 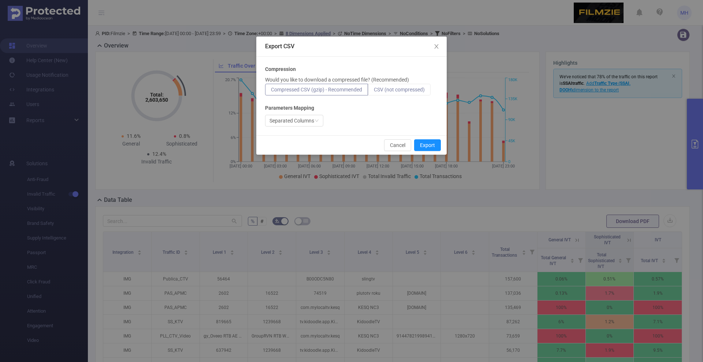 What do you see at coordinates (398, 145) in the screenshot?
I see `button: Cancel` at bounding box center [398, 145].